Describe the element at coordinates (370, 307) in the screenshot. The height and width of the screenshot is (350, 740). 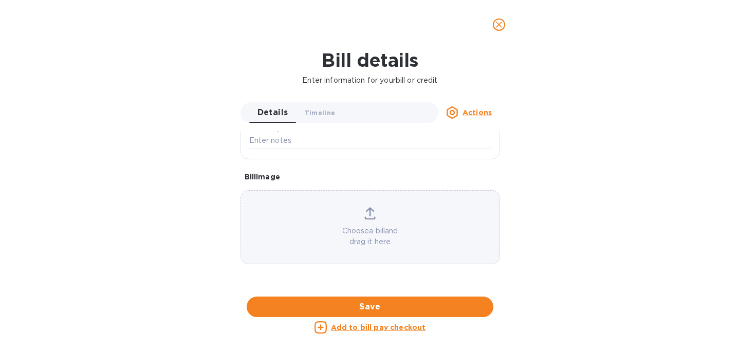
I see `span: Save` at that location.